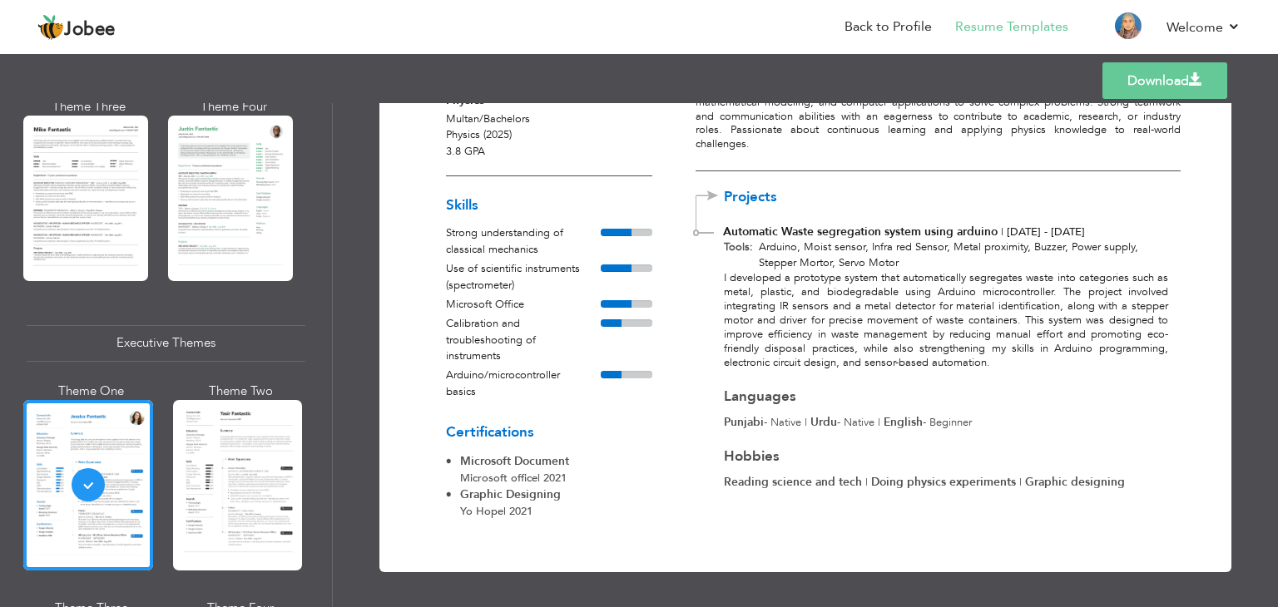 Image resolution: width=1278 pixels, height=607 pixels. Describe the element at coordinates (1165, 81) in the screenshot. I see `a: Download` at that location.